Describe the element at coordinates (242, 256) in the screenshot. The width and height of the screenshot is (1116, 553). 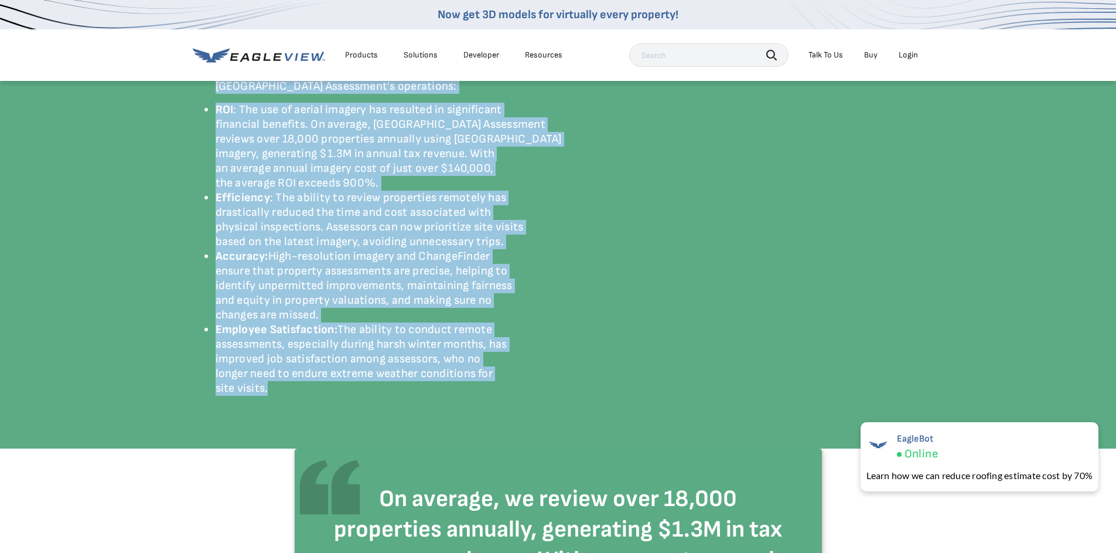
I see `strong: Accuracy:` at that location.